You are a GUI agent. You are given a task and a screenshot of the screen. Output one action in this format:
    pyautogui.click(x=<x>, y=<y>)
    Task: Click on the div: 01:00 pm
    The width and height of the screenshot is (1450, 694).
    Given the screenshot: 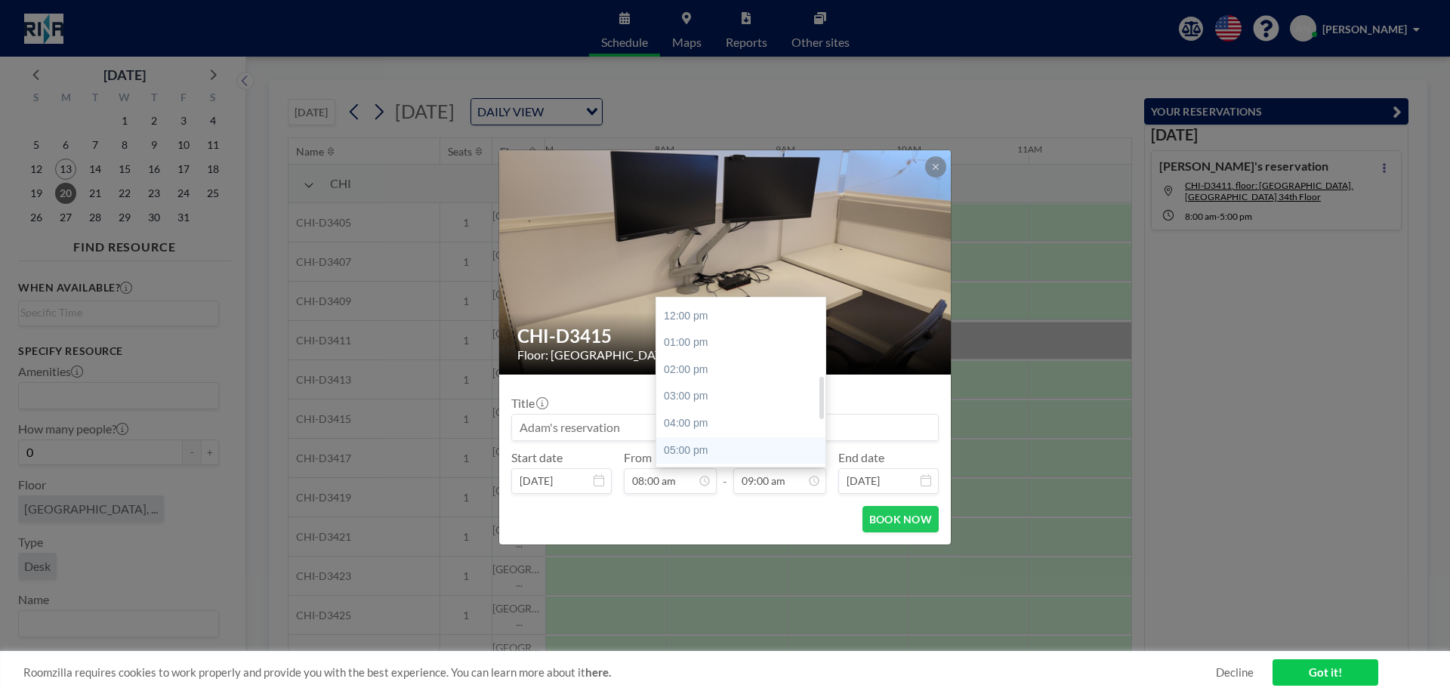 What is the action you would take?
    pyautogui.click(x=745, y=343)
    